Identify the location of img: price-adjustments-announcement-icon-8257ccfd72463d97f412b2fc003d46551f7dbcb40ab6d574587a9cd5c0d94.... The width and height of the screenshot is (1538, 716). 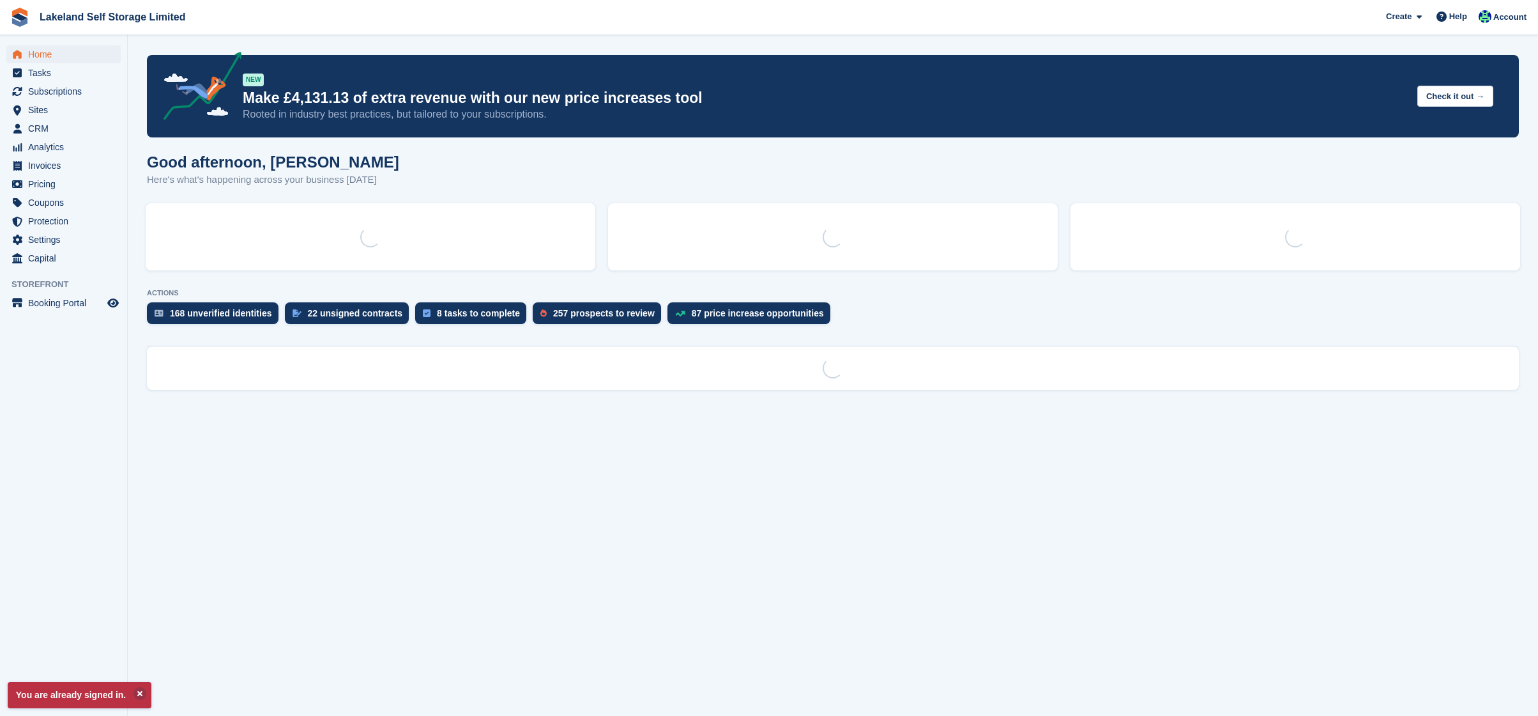
(197, 88).